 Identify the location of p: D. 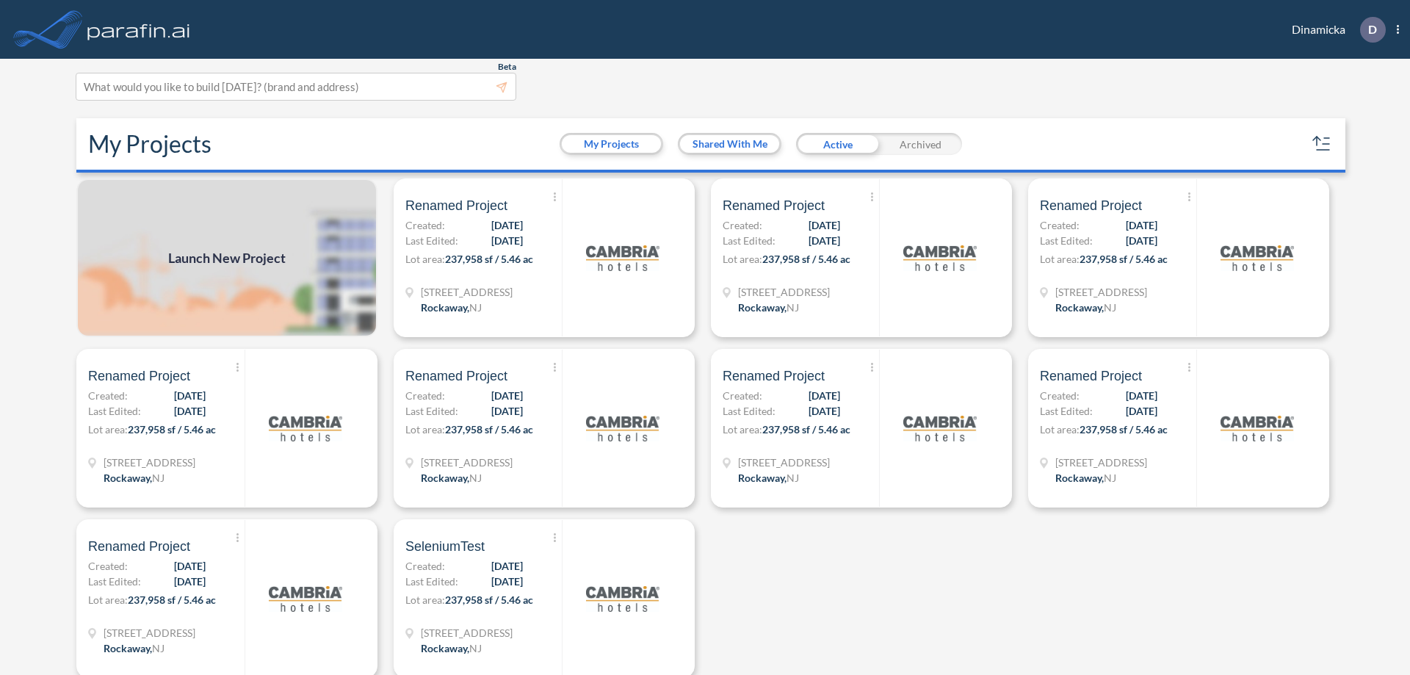
(1372, 29).